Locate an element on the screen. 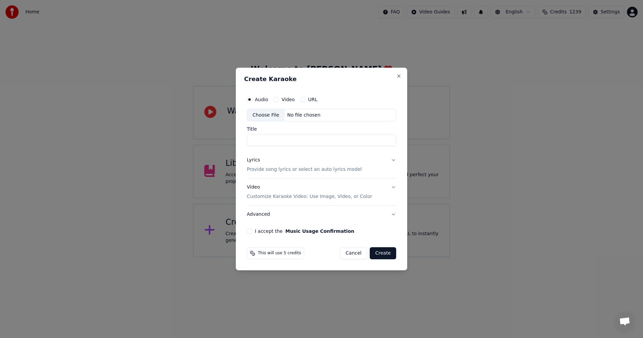 This screenshot has height=338, width=643. button: VideoCustomize Karaoke Video: Use Image, Video, or Color is located at coordinates (322, 192).